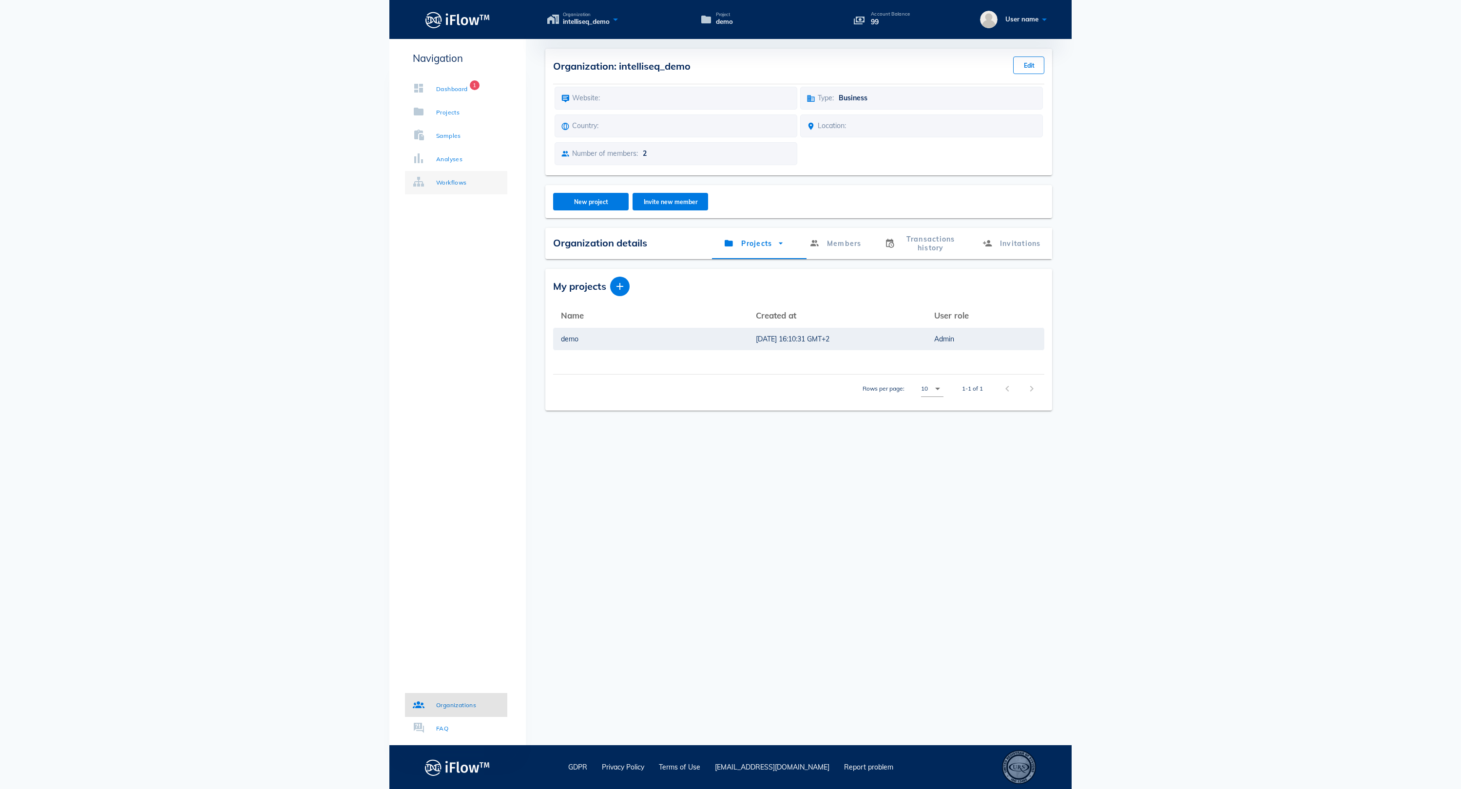 The width and height of the screenshot is (1461, 789). Describe the element at coordinates (985, 339) in the screenshot. I see `a: Admin` at that location.